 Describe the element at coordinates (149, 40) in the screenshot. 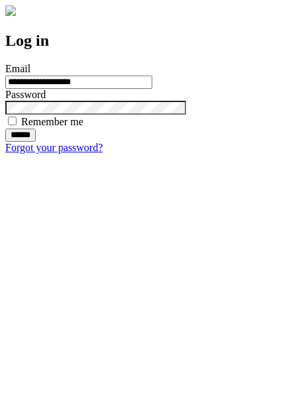

I see `h2: Log in` at that location.